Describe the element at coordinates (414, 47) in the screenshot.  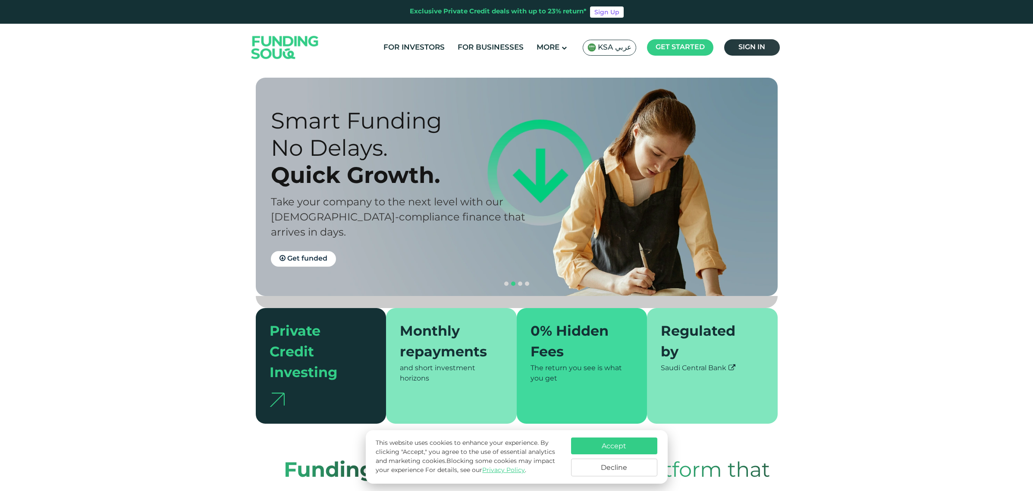
I see `a: For Investors` at that location.